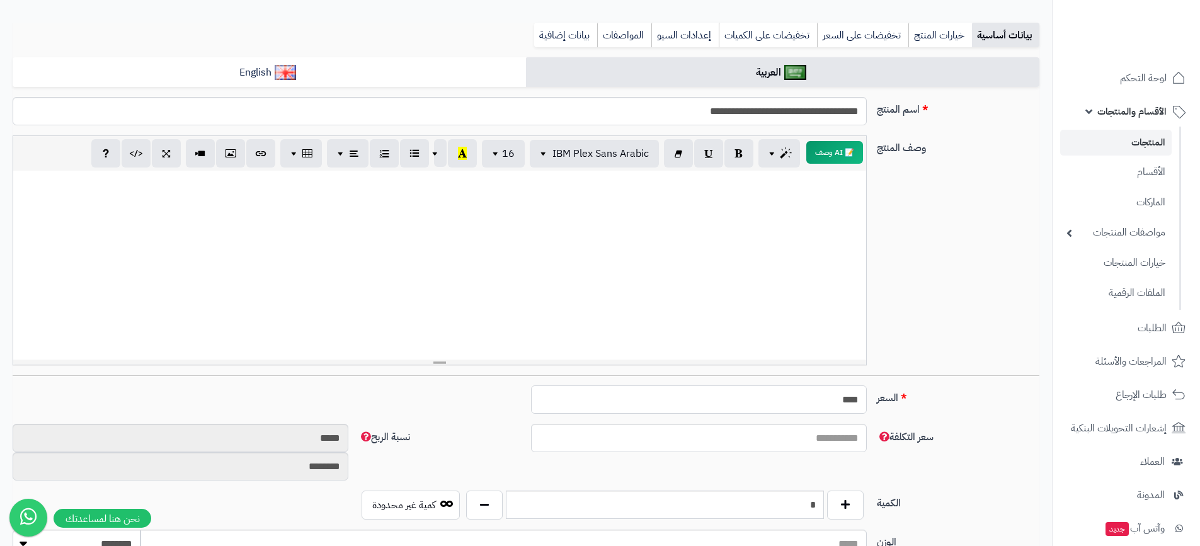 This screenshot has height=546, width=1200. Describe the element at coordinates (1115, 202) in the screenshot. I see `a: الماركات` at that location.